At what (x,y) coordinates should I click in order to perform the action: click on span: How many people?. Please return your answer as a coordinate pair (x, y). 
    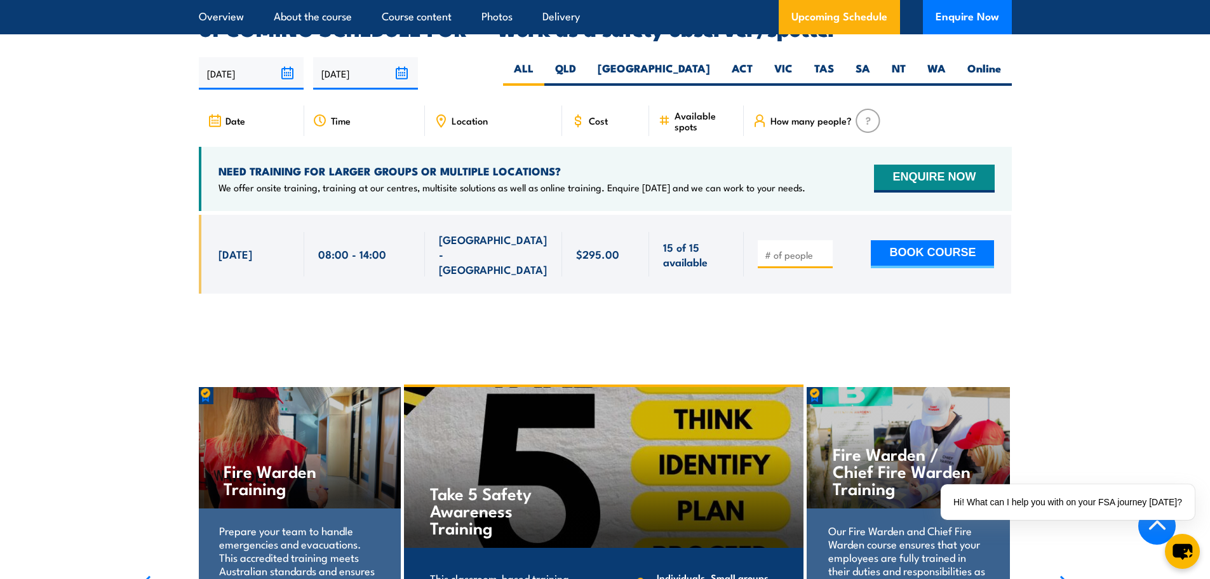
    Looking at the image, I should click on (811, 120).